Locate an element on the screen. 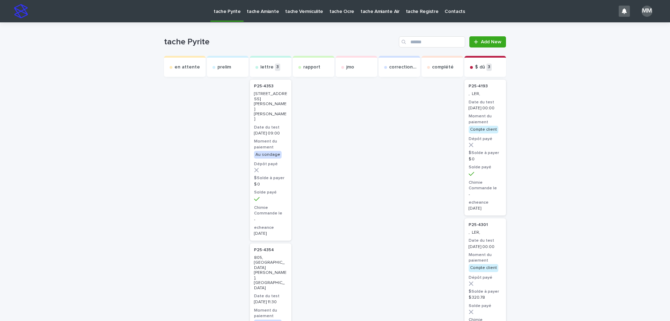 The image size is (670, 321). p: $ dû is located at coordinates (480, 67).